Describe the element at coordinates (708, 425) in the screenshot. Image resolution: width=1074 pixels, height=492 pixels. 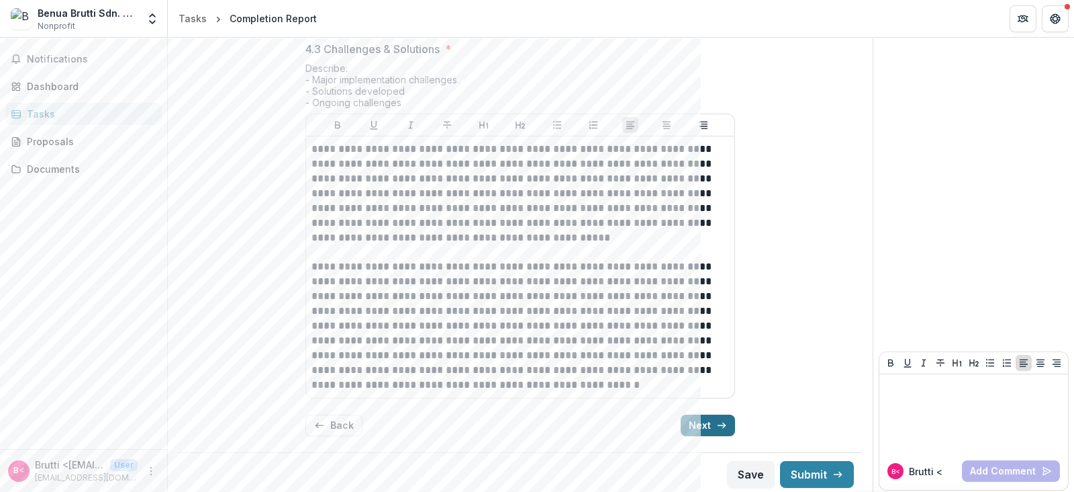
I see `button: Next` at that location.